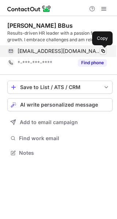 The height and width of the screenshot is (219, 117). Describe the element at coordinates (29, 9) in the screenshot. I see `img: ContactOut v5.3.10` at that location.